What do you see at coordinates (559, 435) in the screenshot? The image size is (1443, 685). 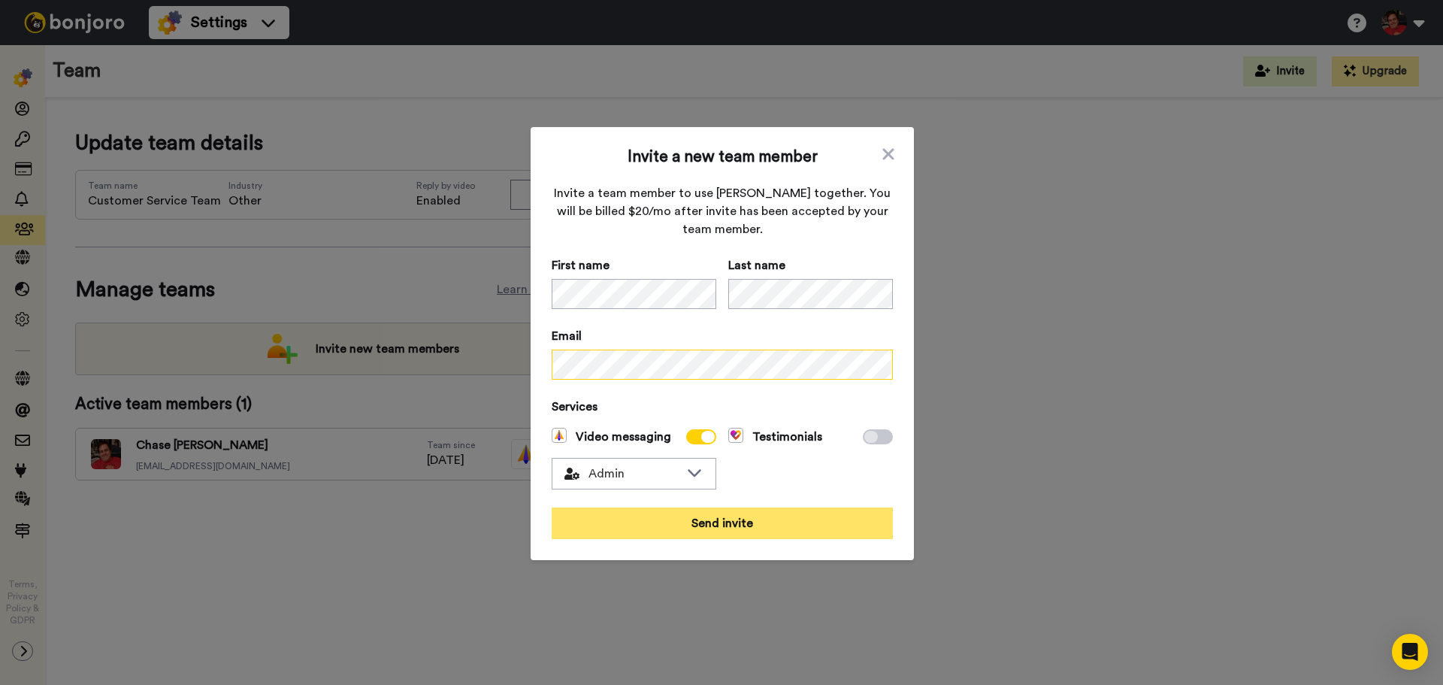 I see `img: vm-color.svg` at bounding box center [559, 435].